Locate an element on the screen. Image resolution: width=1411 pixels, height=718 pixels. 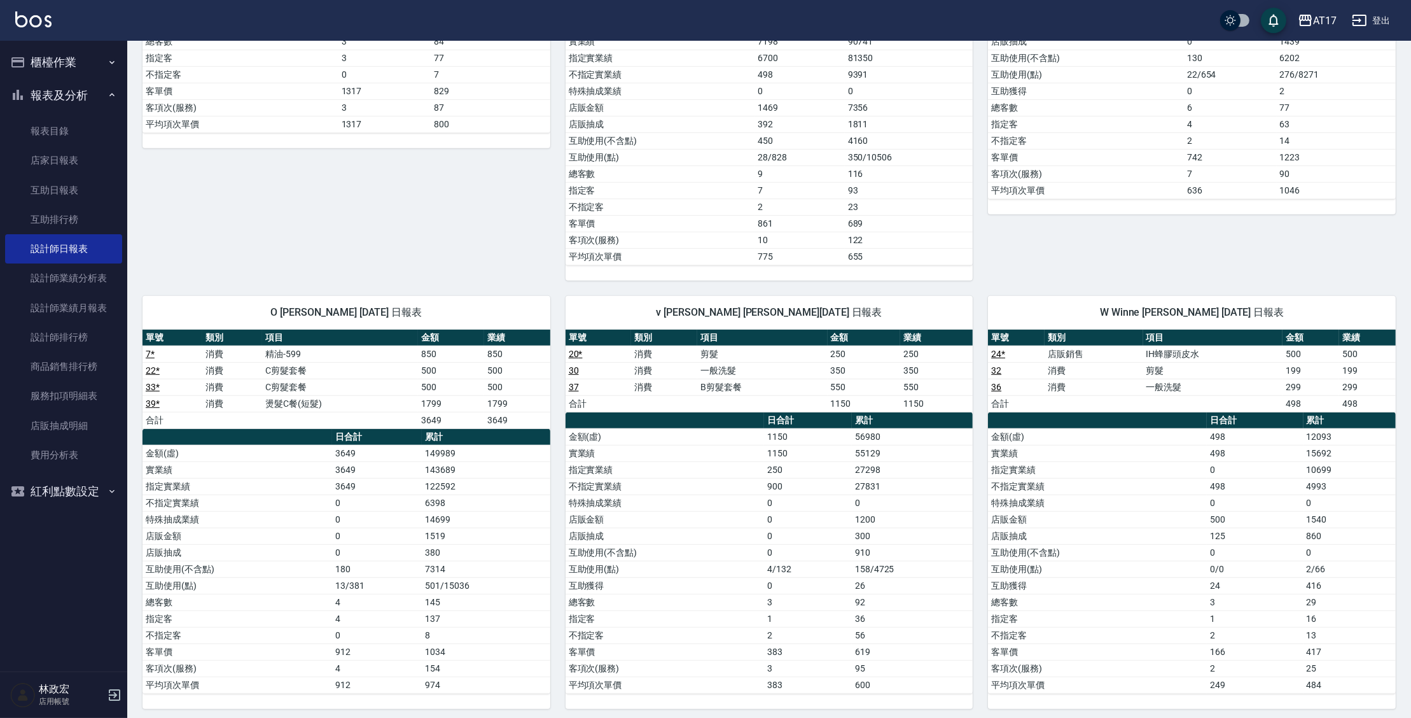
td: 7356 is located at coordinates (909, 108).